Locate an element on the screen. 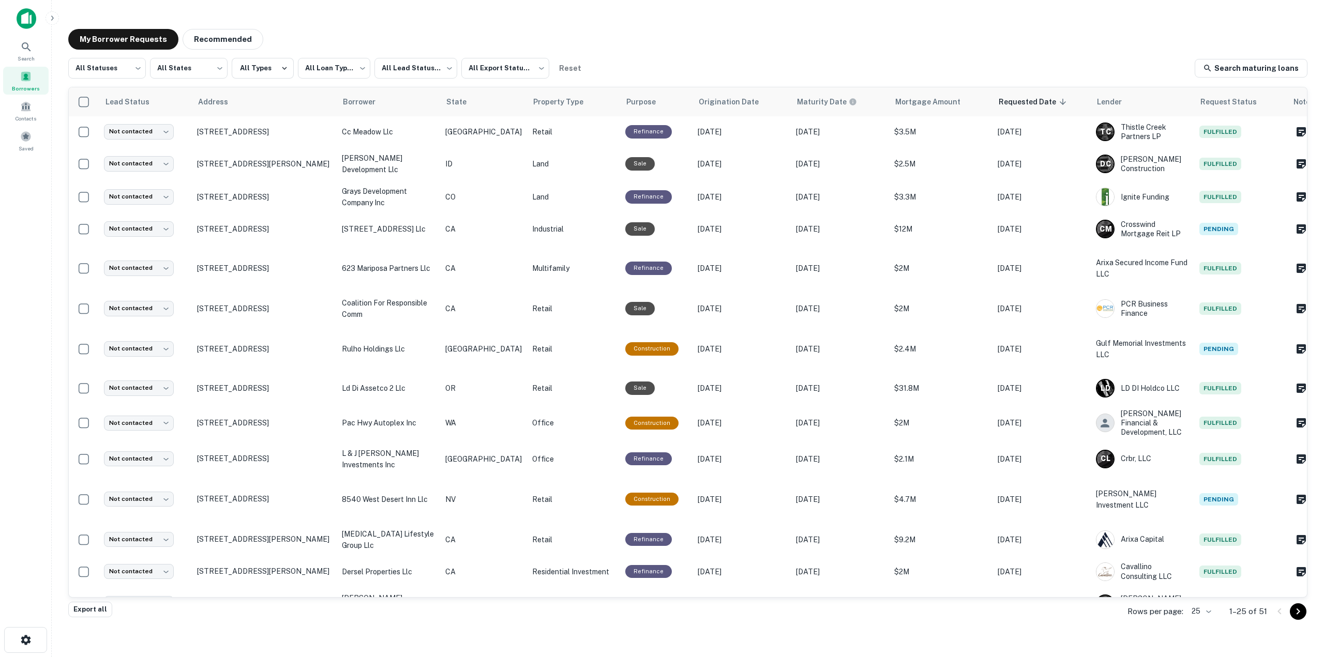  p: C L is located at coordinates (1105, 459).